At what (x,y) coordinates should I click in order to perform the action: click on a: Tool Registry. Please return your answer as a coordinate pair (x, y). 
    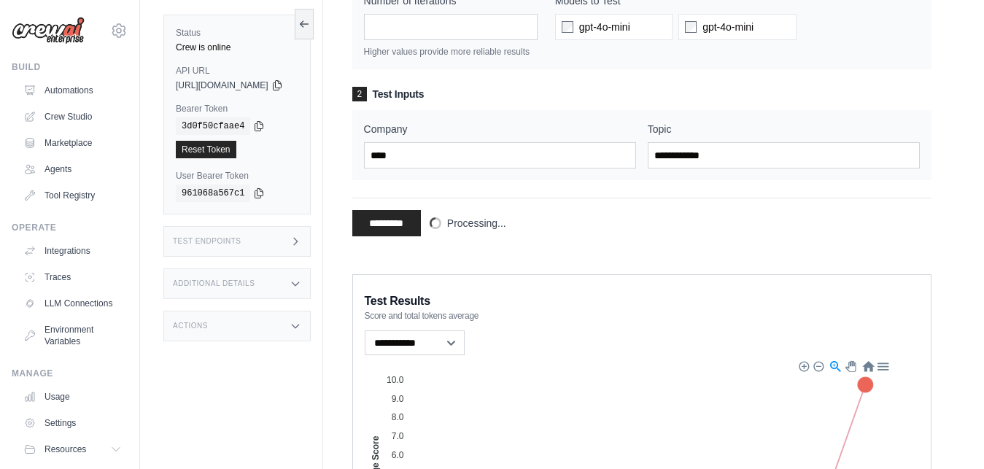
    Looking at the image, I should click on (72, 196).